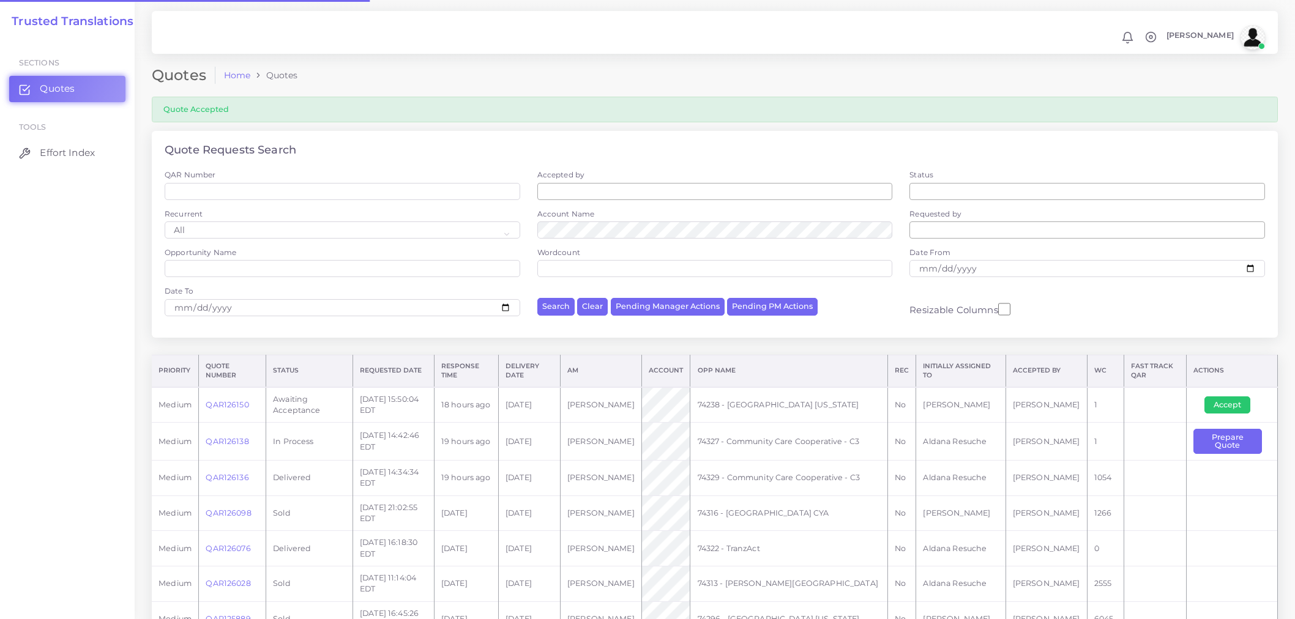 This screenshot has height=619, width=1295. I want to click on button: Pending PM Actions, so click(772, 307).